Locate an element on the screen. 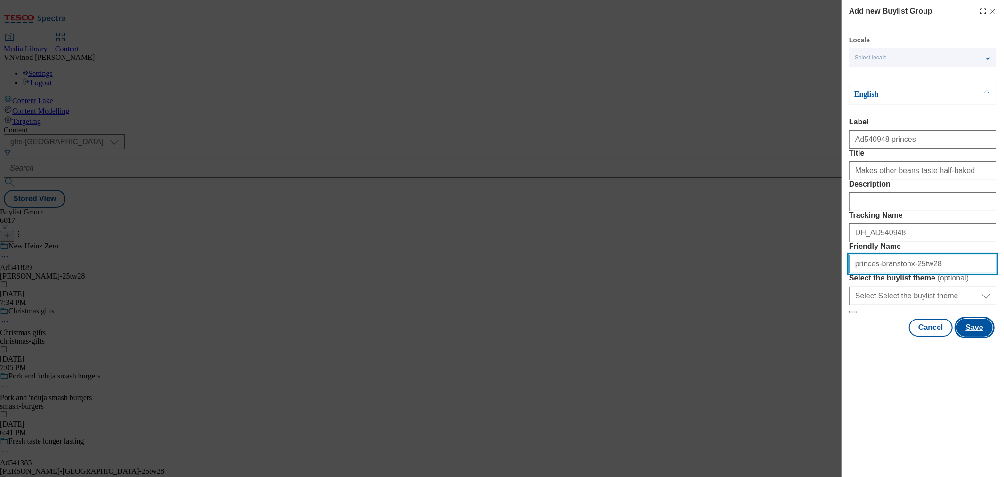 This screenshot has width=1004, height=477. label: Label is located at coordinates (923, 122).